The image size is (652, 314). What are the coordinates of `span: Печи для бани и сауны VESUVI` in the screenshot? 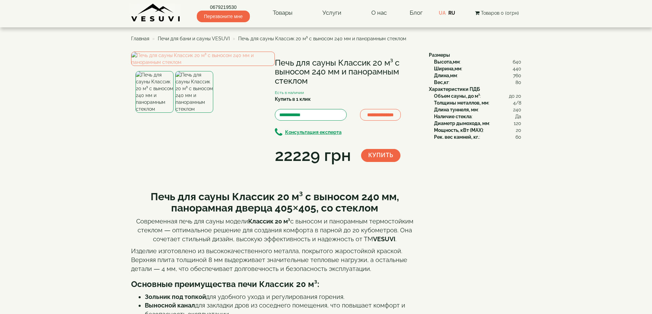 It's located at (194, 39).